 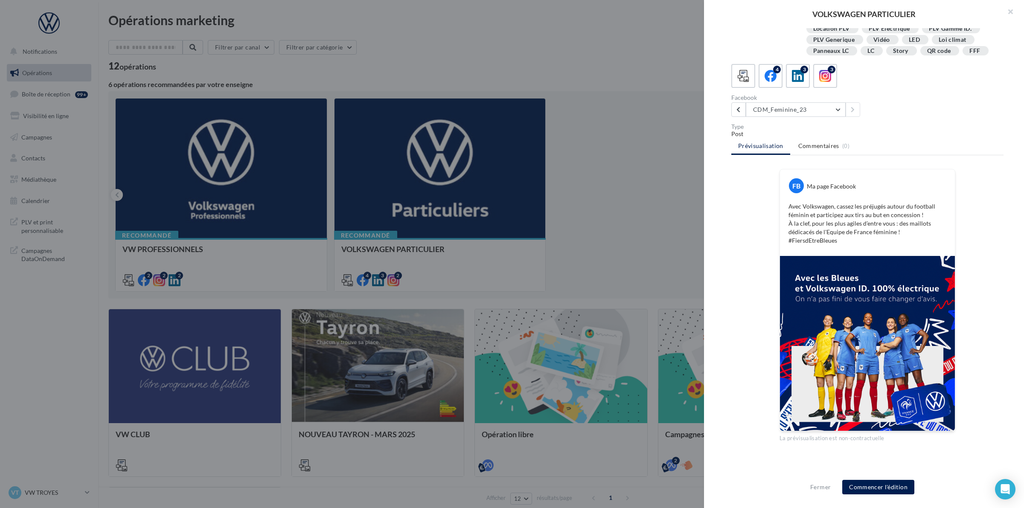 What do you see at coordinates (821, 487) in the screenshot?
I see `button: Fermer` at bounding box center [821, 487].